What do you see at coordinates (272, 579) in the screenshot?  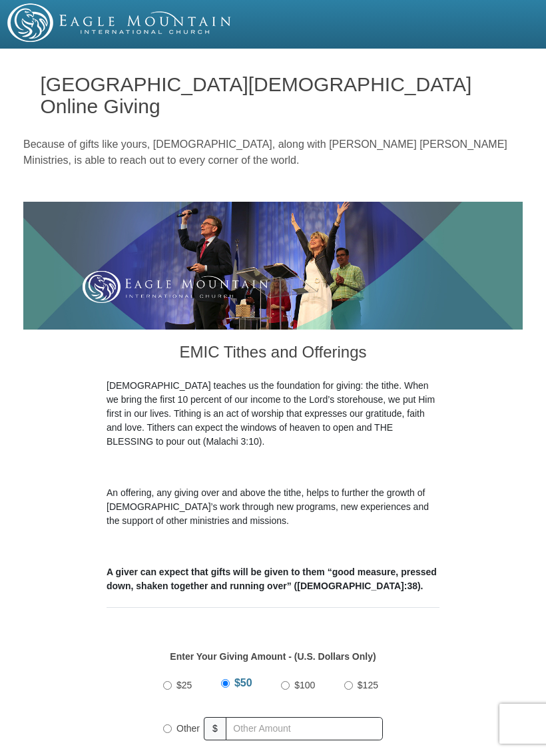 I see `b: A giver can expect that gifts will be given to them “good measure, pressed down, shaken together ...` at bounding box center [272, 579].